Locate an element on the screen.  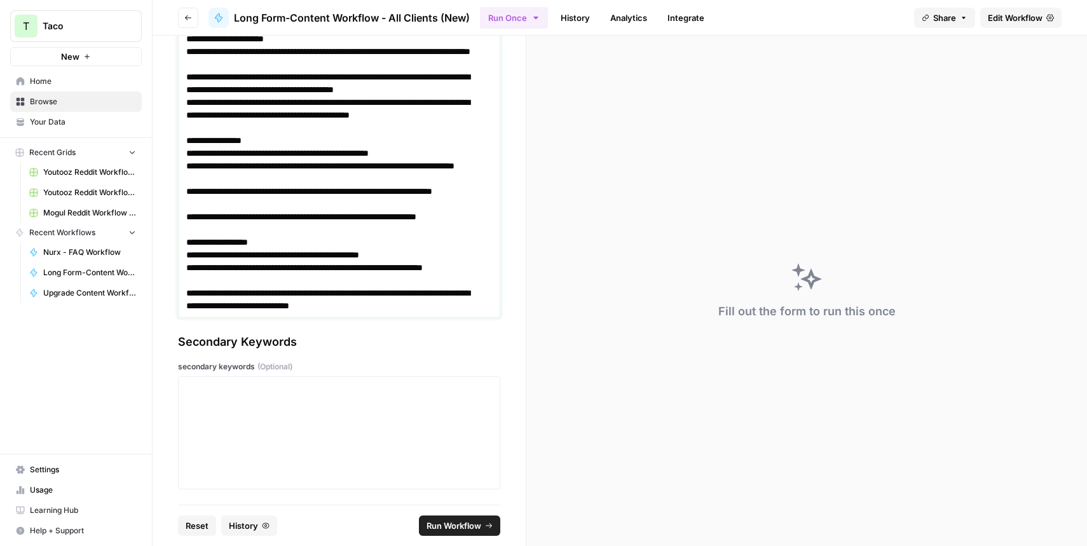
a: Upgrade Content Workflow - Nurx is located at coordinates (83, 293).